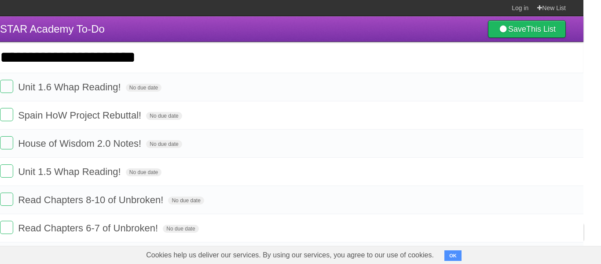  Describe the element at coordinates (453, 255) in the screenshot. I see `button: OK` at that location.